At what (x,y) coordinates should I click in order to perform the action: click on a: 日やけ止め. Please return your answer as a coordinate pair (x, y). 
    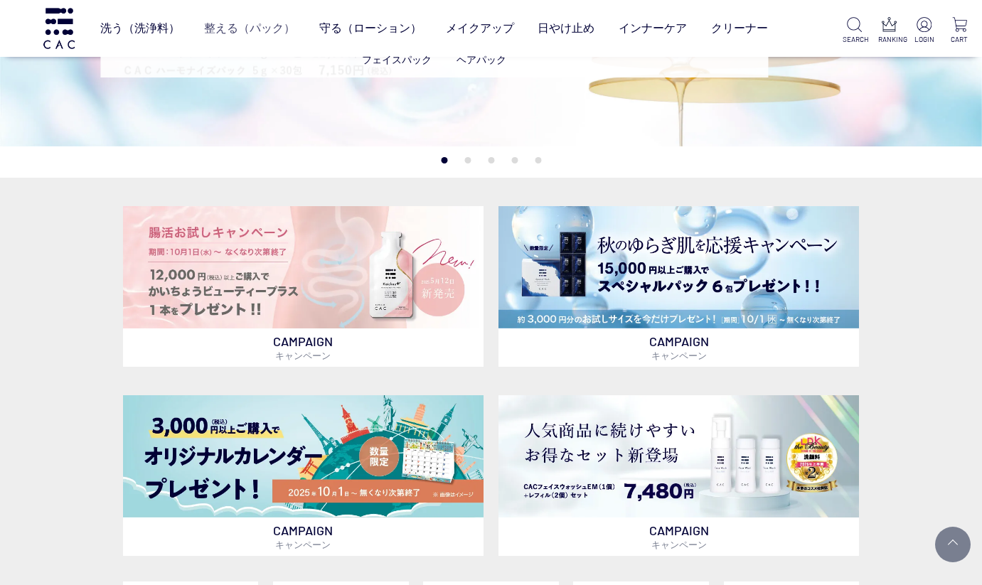
    Looking at the image, I should click on (566, 28).